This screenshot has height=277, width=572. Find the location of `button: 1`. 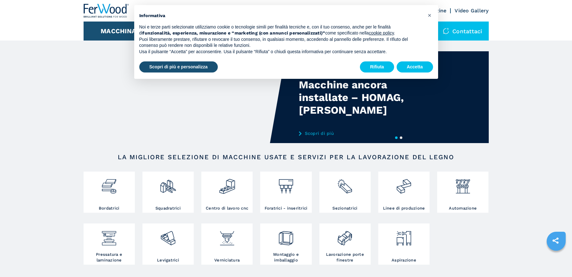

button: 1 is located at coordinates (397, 138).